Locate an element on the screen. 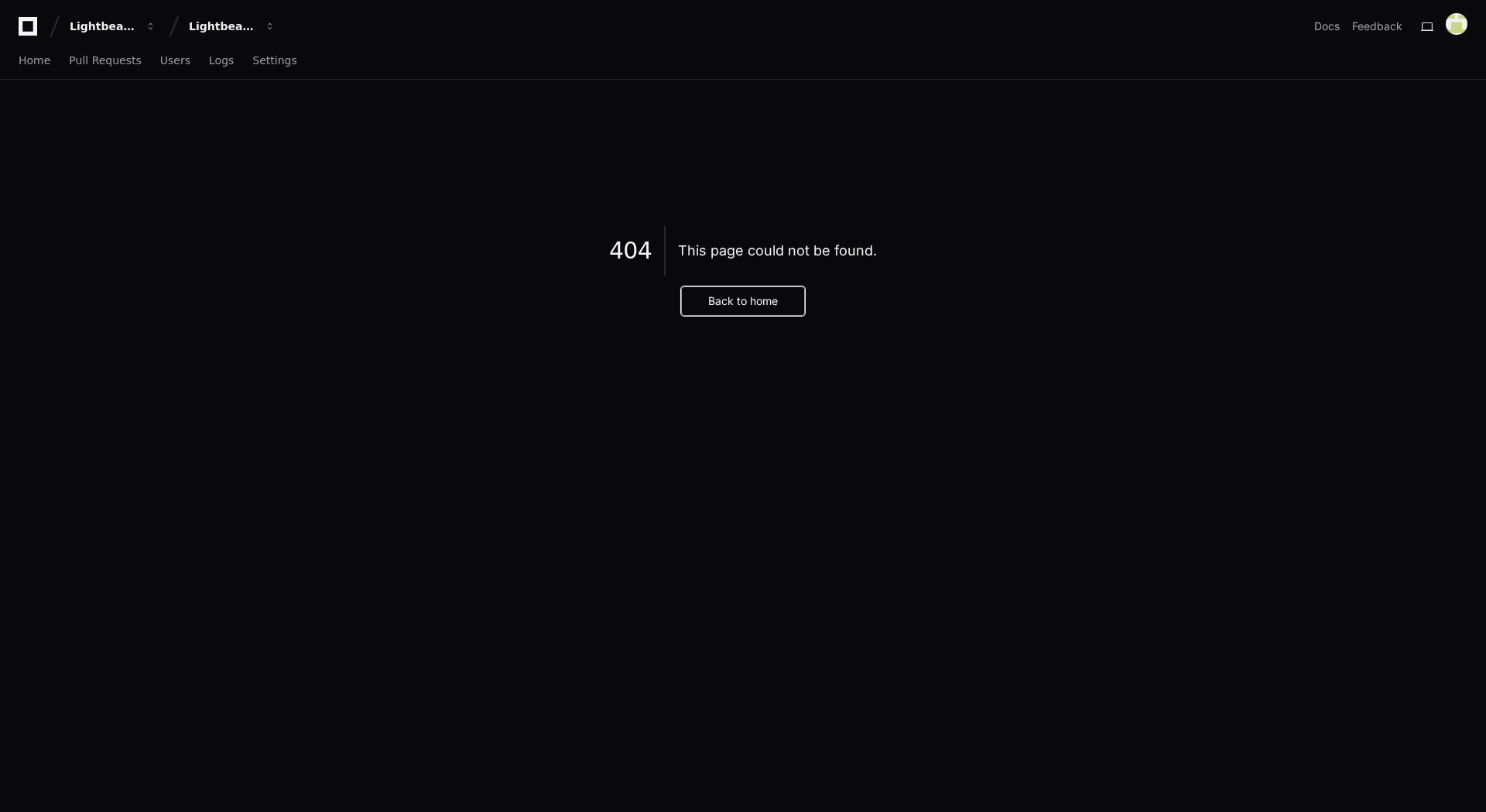 Image resolution: width=1486 pixels, height=812 pixels. a: Pull Requests is located at coordinates (104, 61).